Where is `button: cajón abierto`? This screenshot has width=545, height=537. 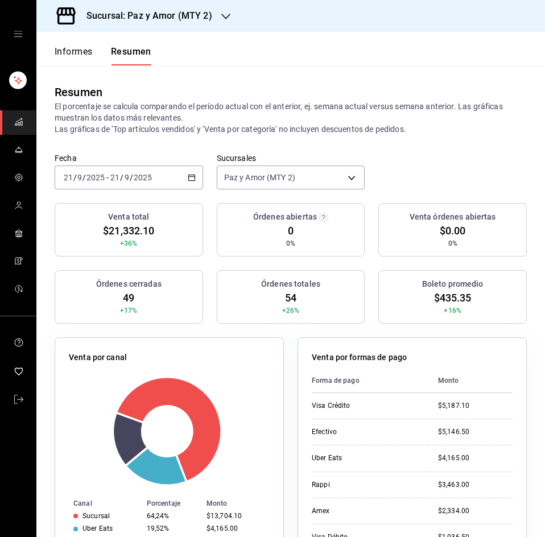
button: cajón abierto is located at coordinates (18, 34).